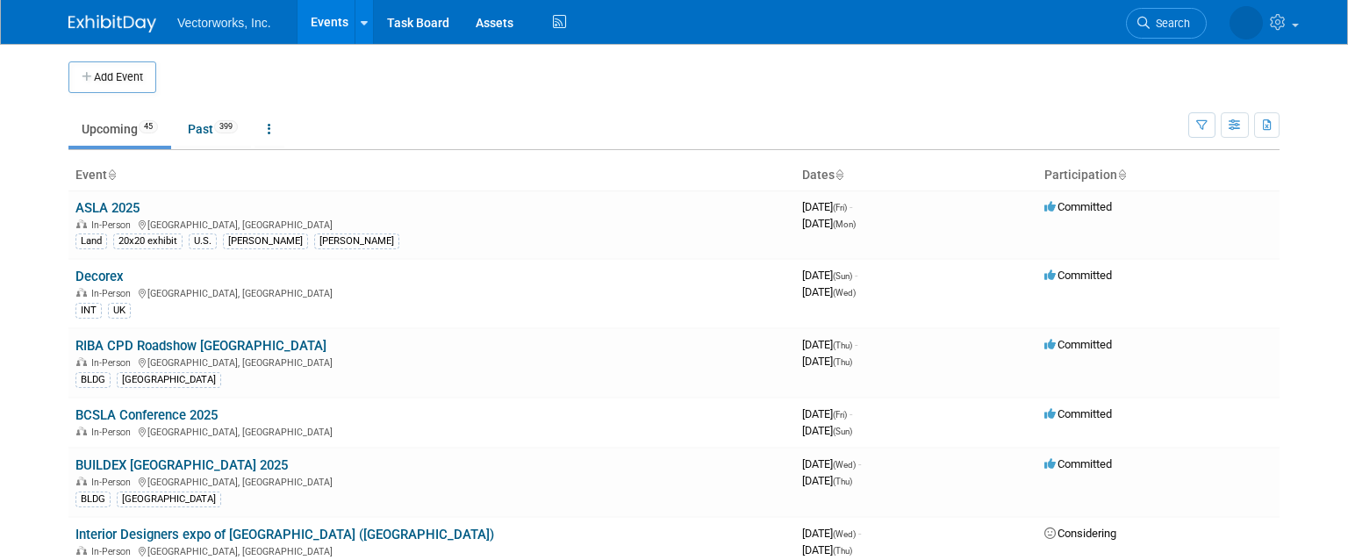 The image size is (1348, 560). Describe the element at coordinates (91, 241) in the screenshot. I see `div: Land` at that location.